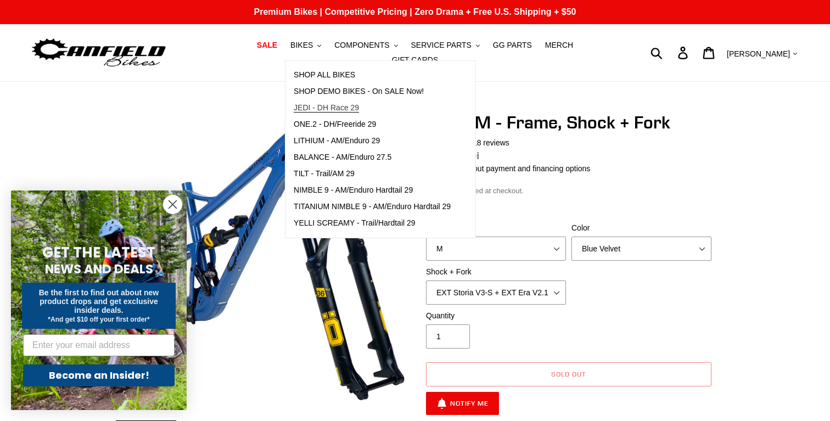 The image size is (830, 421). Describe the element at coordinates (372, 108) in the screenshot. I see `a: JEDI - DH Race 29` at that location.